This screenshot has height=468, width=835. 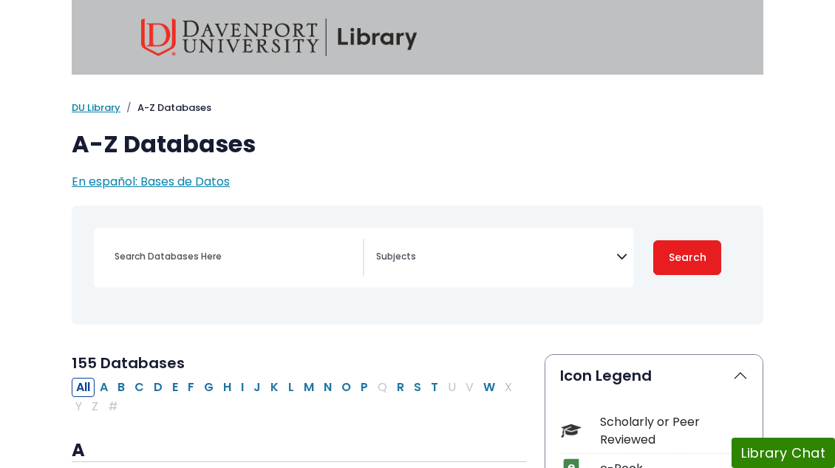 I want to click on button: Icon Legend, so click(x=654, y=375).